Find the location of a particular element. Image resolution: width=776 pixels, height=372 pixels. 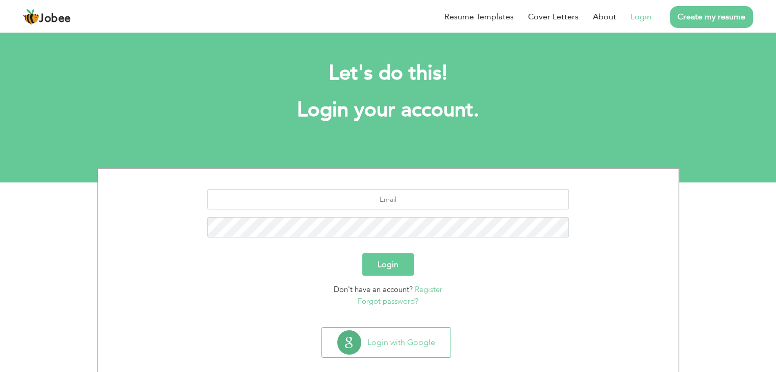

a: Create my resume is located at coordinates (711, 17).